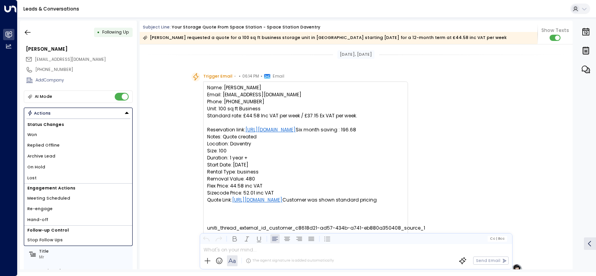  What do you see at coordinates (555, 30) in the screenshot?
I see `span: Show Texts` at bounding box center [555, 30].